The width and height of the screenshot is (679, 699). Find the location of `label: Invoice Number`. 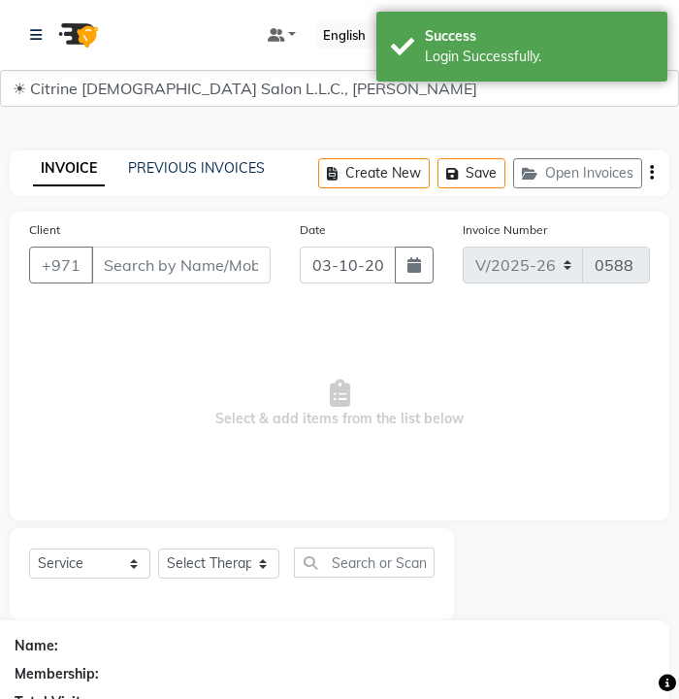

label: Invoice Number is located at coordinates (505, 230).